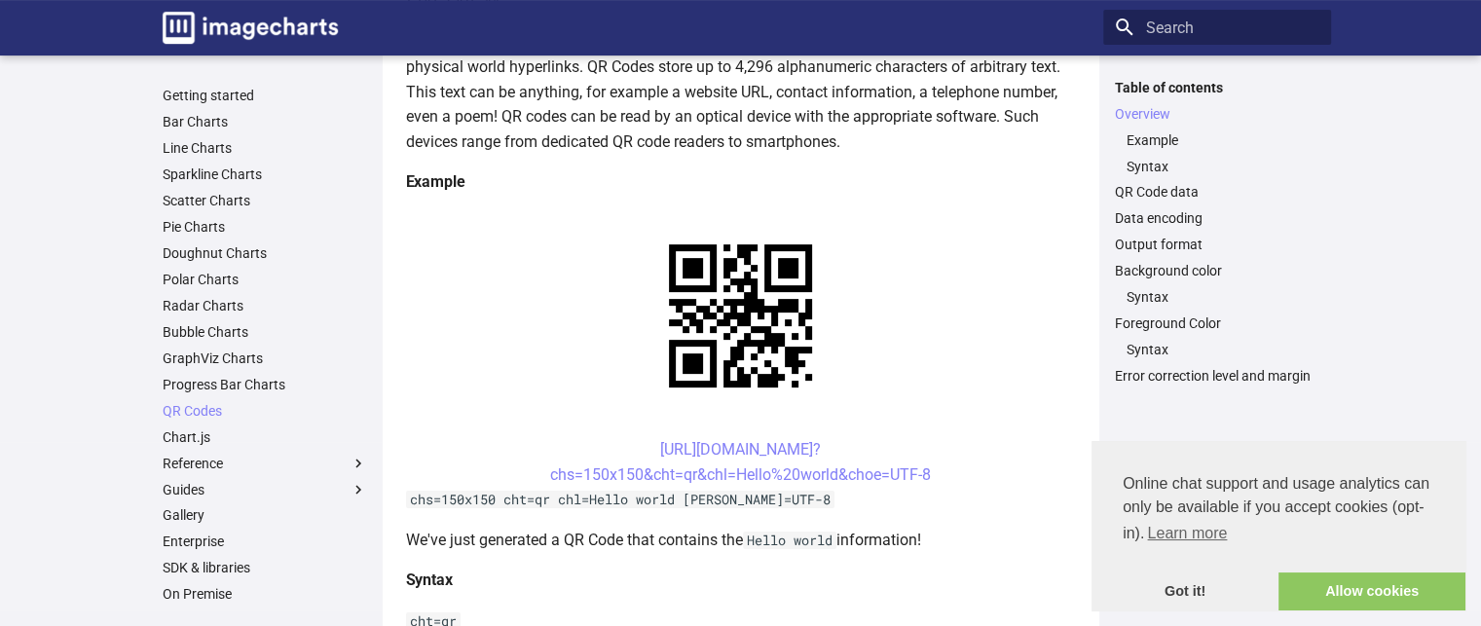 The image size is (1481, 626). What do you see at coordinates (1279, 526) in the screenshot?
I see `div: cookieconsent` at bounding box center [1279, 526].